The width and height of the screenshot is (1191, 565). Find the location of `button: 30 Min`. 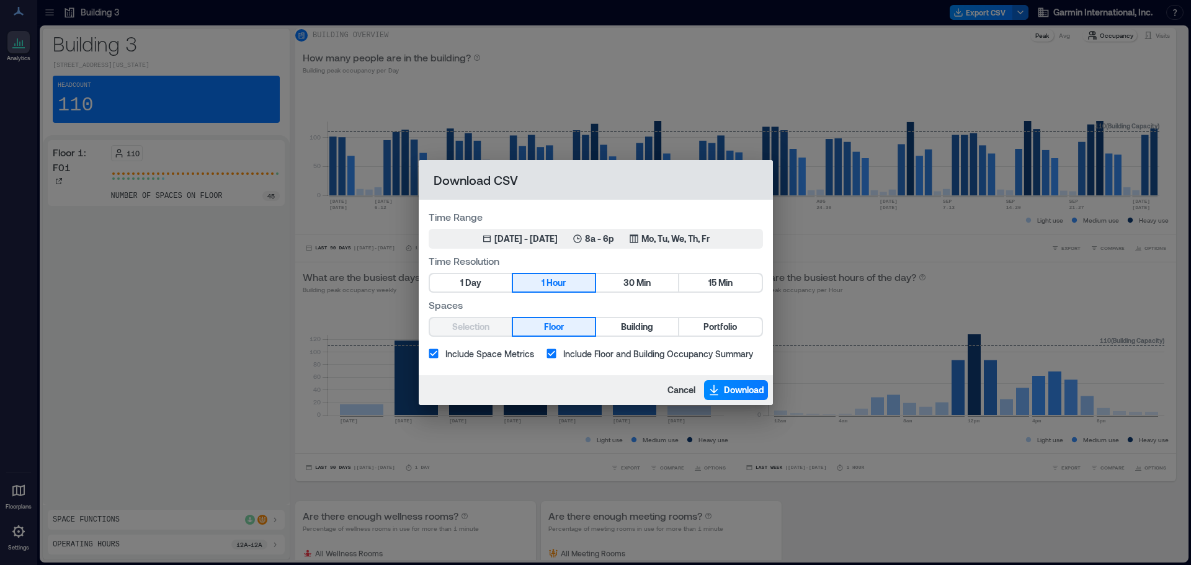

button: 30 Min is located at coordinates (637, 283).